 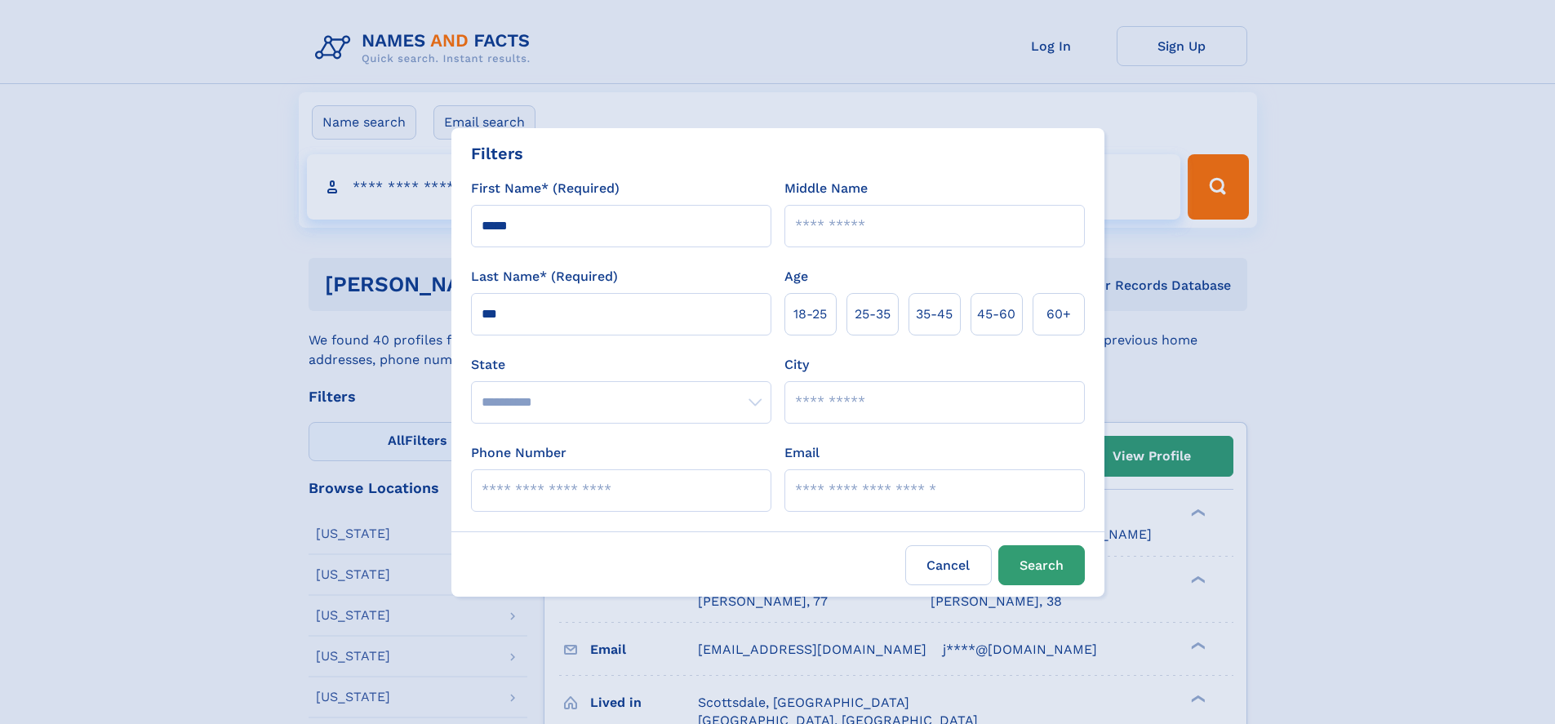 What do you see at coordinates (797, 365) in the screenshot?
I see `label: City` at bounding box center [797, 365].